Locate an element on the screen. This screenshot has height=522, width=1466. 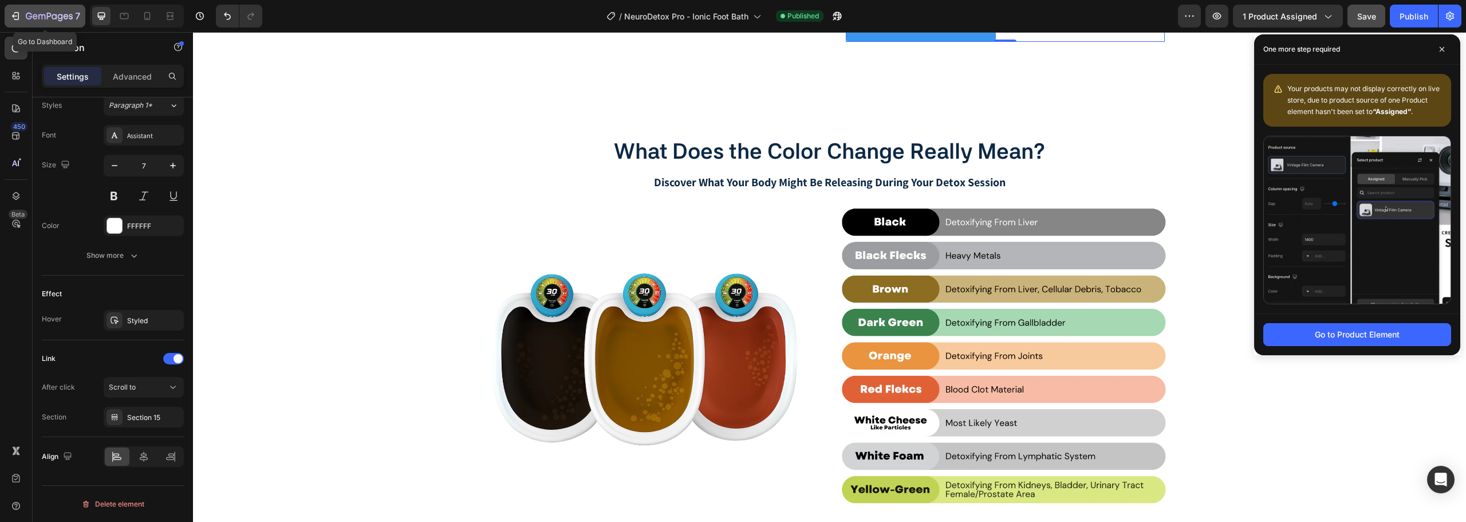
button: Publish is located at coordinates (1414, 16).